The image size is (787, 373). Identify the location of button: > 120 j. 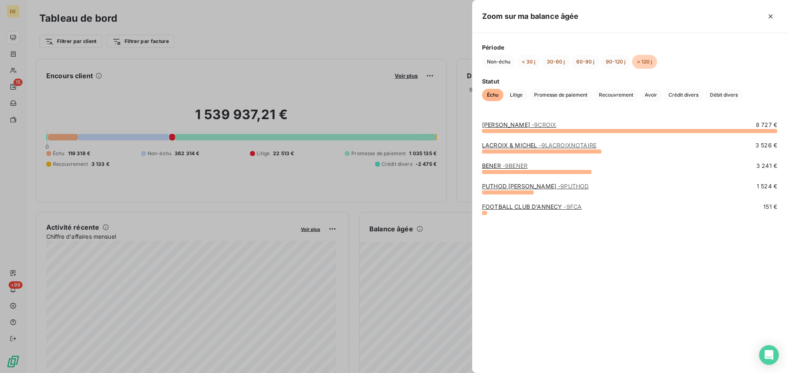
(644, 62).